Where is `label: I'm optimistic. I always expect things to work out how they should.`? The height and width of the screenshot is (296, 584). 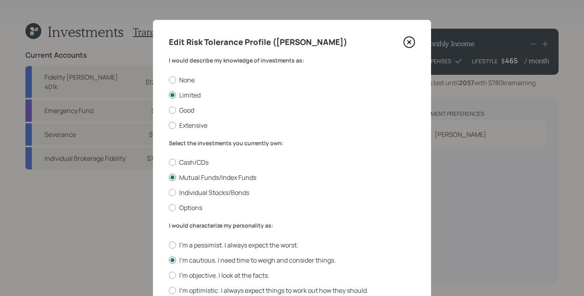
label: I'm optimistic. I always expect things to work out how they should. is located at coordinates (292, 290).